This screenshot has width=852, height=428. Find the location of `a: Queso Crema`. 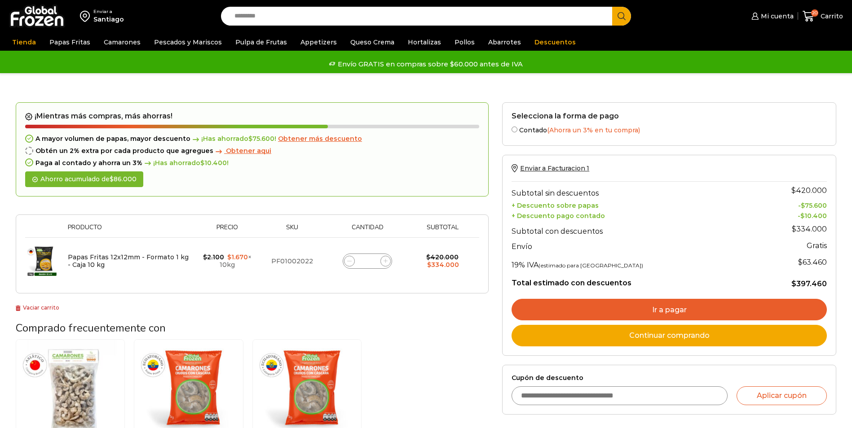

a: Queso Crema is located at coordinates (372, 42).